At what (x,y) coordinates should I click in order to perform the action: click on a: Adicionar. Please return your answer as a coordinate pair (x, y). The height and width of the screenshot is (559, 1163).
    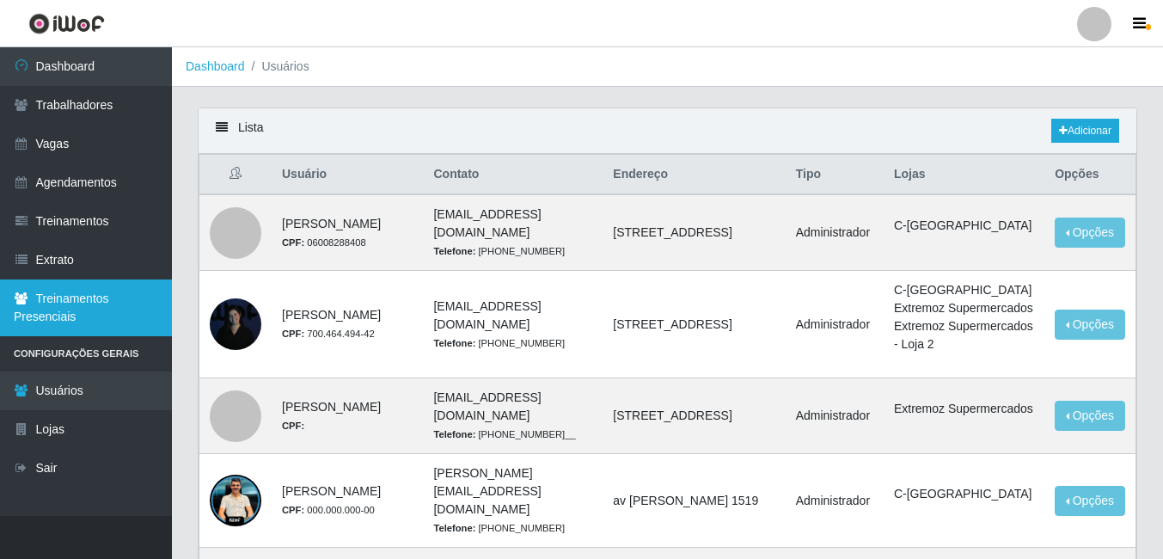
    Looking at the image, I should click on (1084, 131).